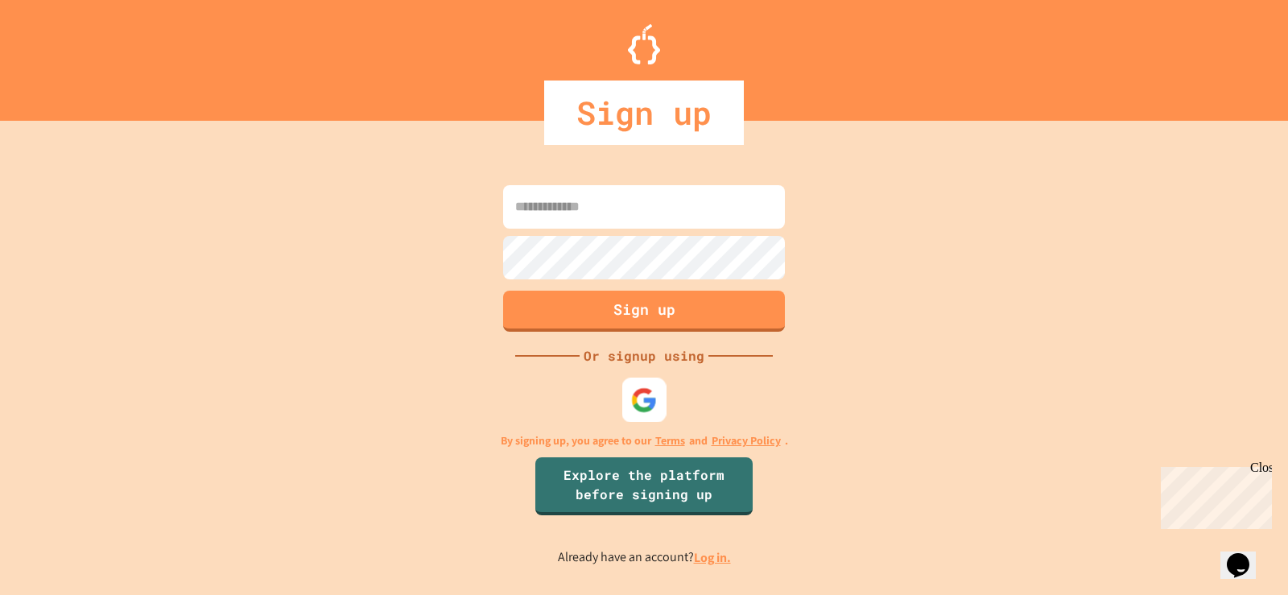 This screenshot has width=1288, height=595. What do you see at coordinates (712, 557) in the screenshot?
I see `a: Log in.` at bounding box center [712, 557].